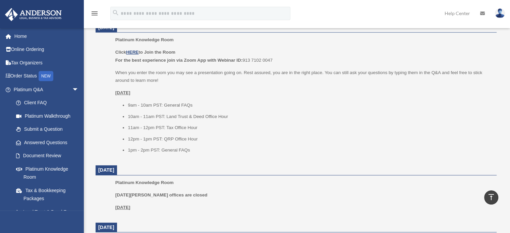  What do you see at coordinates (132, 52) in the screenshot?
I see `u: HERE` at bounding box center [132, 52].